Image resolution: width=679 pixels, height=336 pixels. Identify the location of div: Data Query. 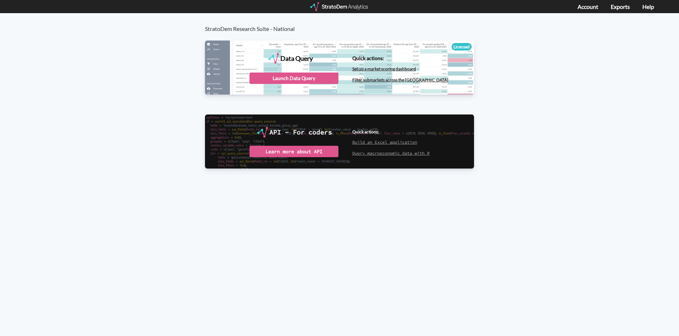
(296, 58).